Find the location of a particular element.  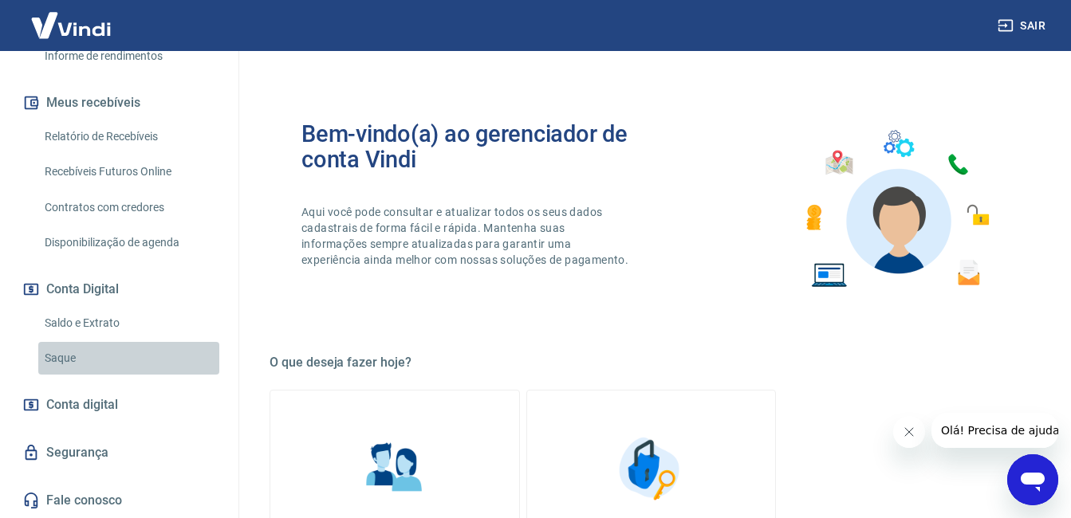

a: Conta digital is located at coordinates (119, 405).